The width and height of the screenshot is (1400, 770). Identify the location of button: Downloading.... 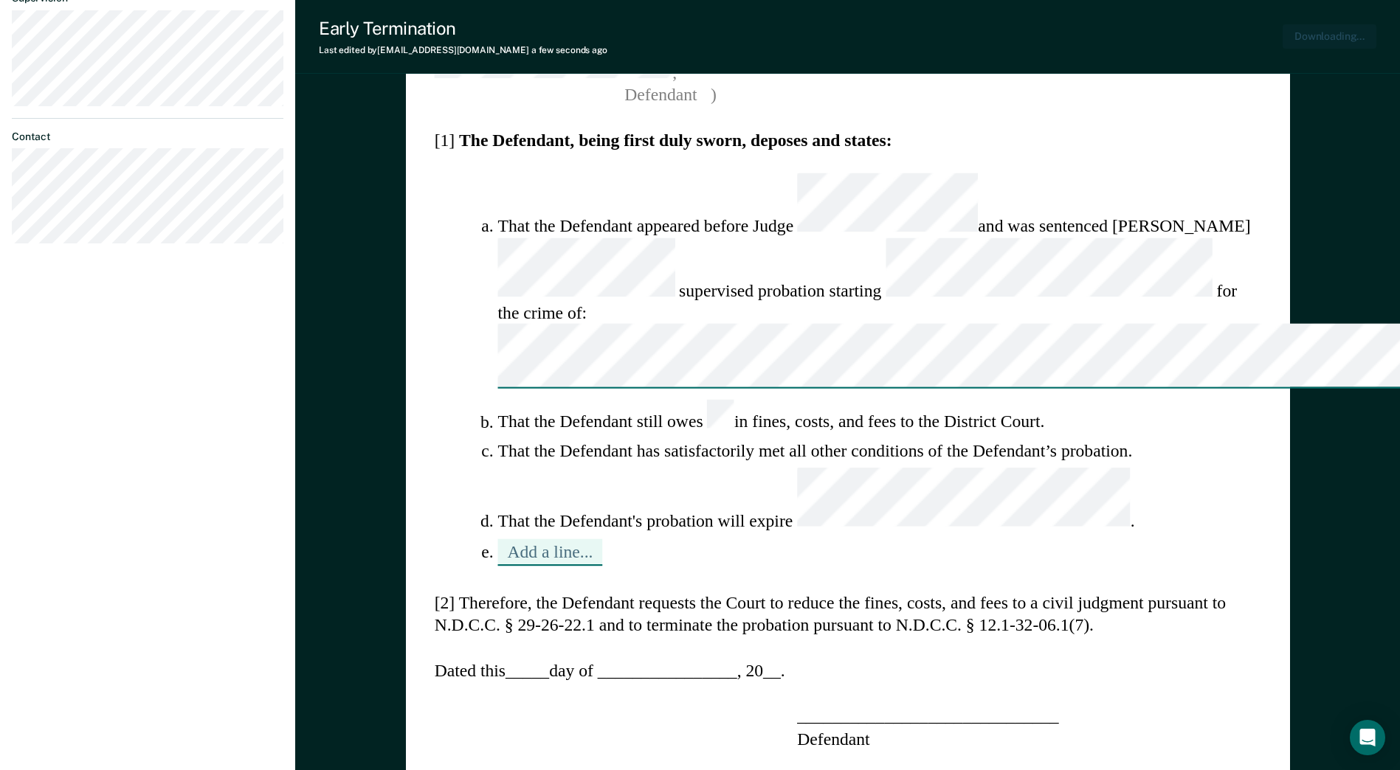
(1329, 36).